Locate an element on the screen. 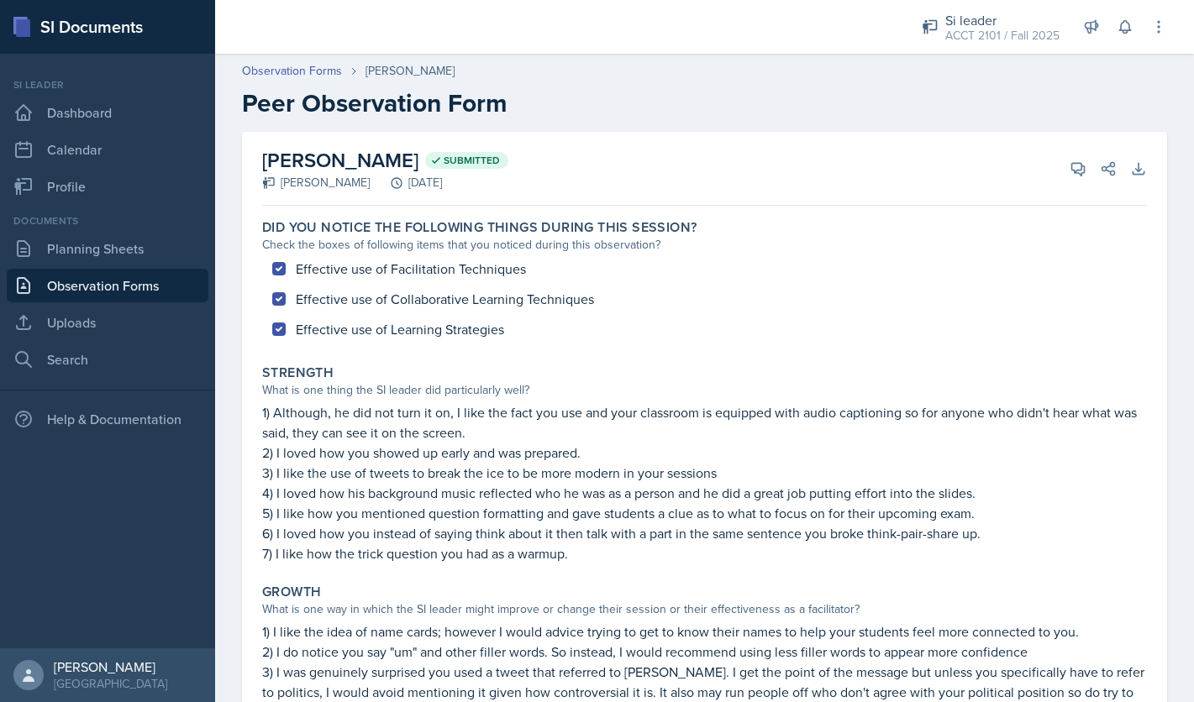  p: 2) I do notice you say "um" and other filler words. So instead, I would recommend using less fill... is located at coordinates (704, 652).